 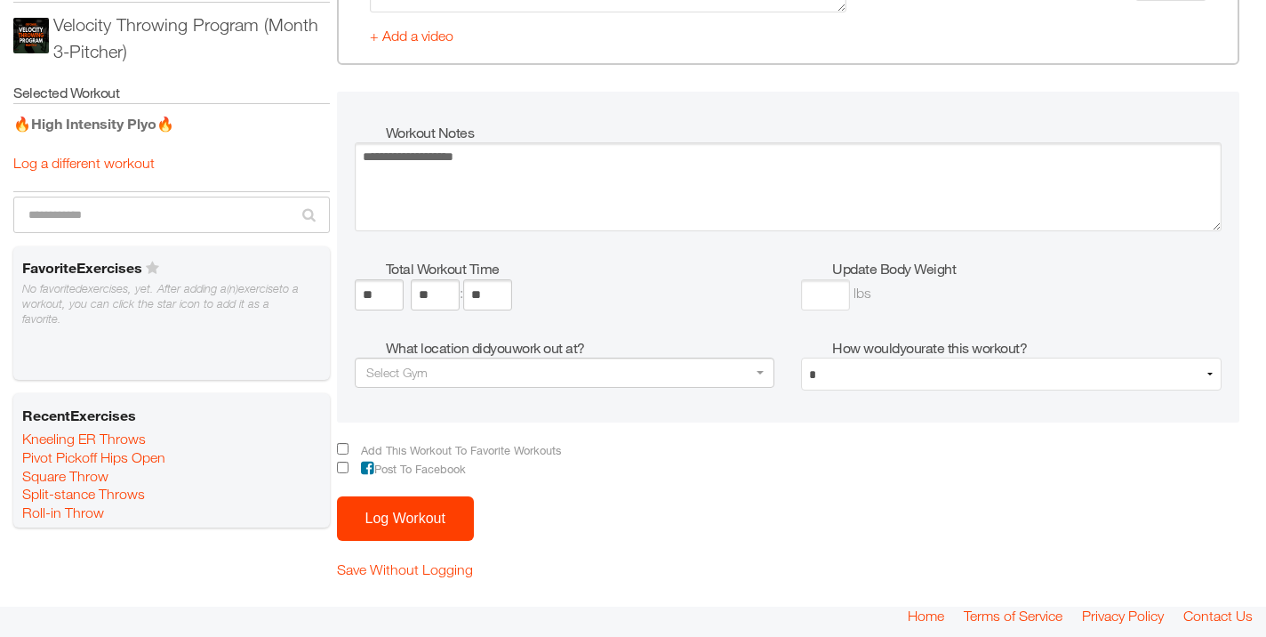 I want to click on span: lbs, so click(x=862, y=292).